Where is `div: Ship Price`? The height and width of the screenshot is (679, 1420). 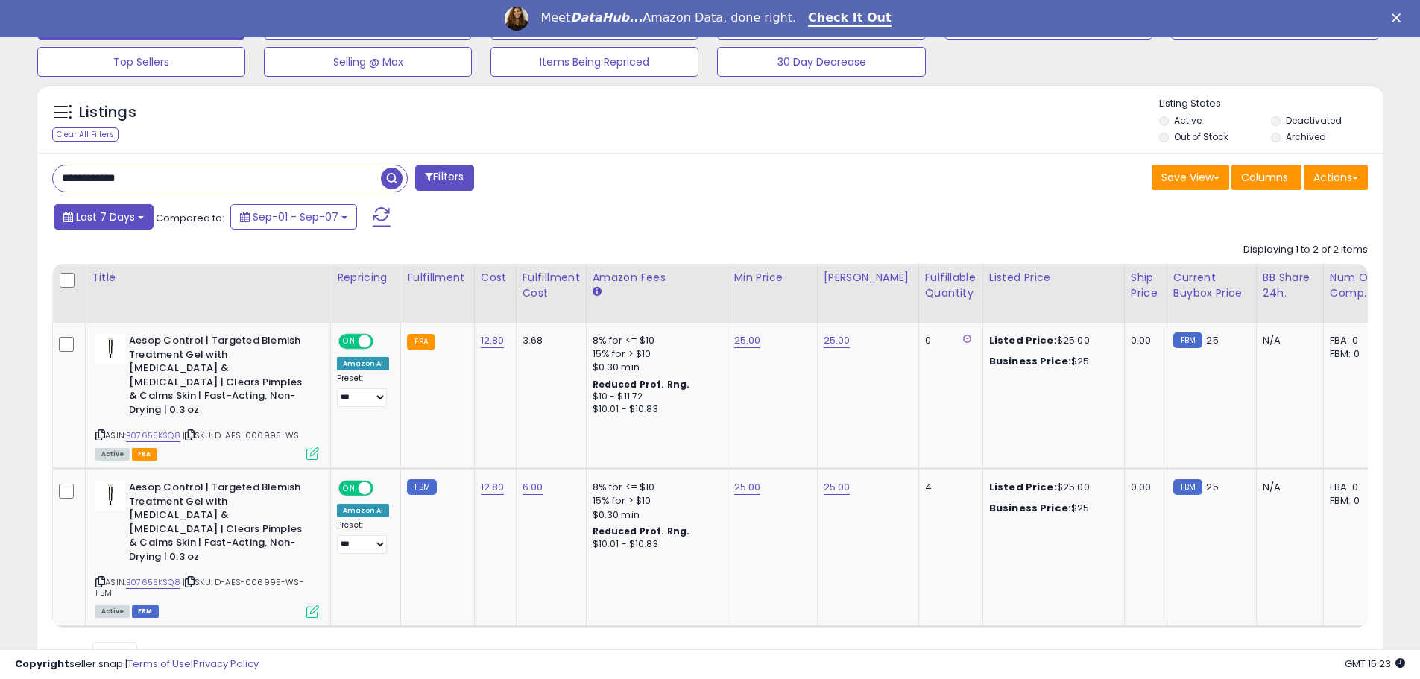 div: Ship Price is located at coordinates (1145, 285).